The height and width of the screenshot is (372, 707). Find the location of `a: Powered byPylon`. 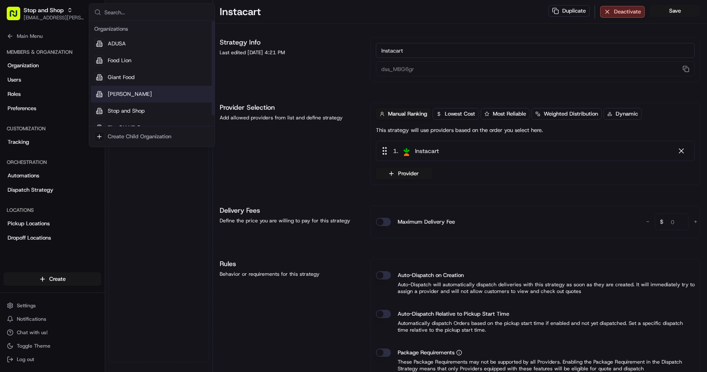

a: Powered byPylon is located at coordinates (80, 146).